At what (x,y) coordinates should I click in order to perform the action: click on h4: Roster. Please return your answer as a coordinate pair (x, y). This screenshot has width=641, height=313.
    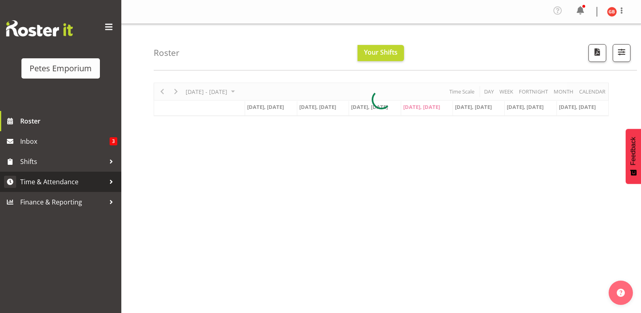
    Looking at the image, I should click on (167, 53).